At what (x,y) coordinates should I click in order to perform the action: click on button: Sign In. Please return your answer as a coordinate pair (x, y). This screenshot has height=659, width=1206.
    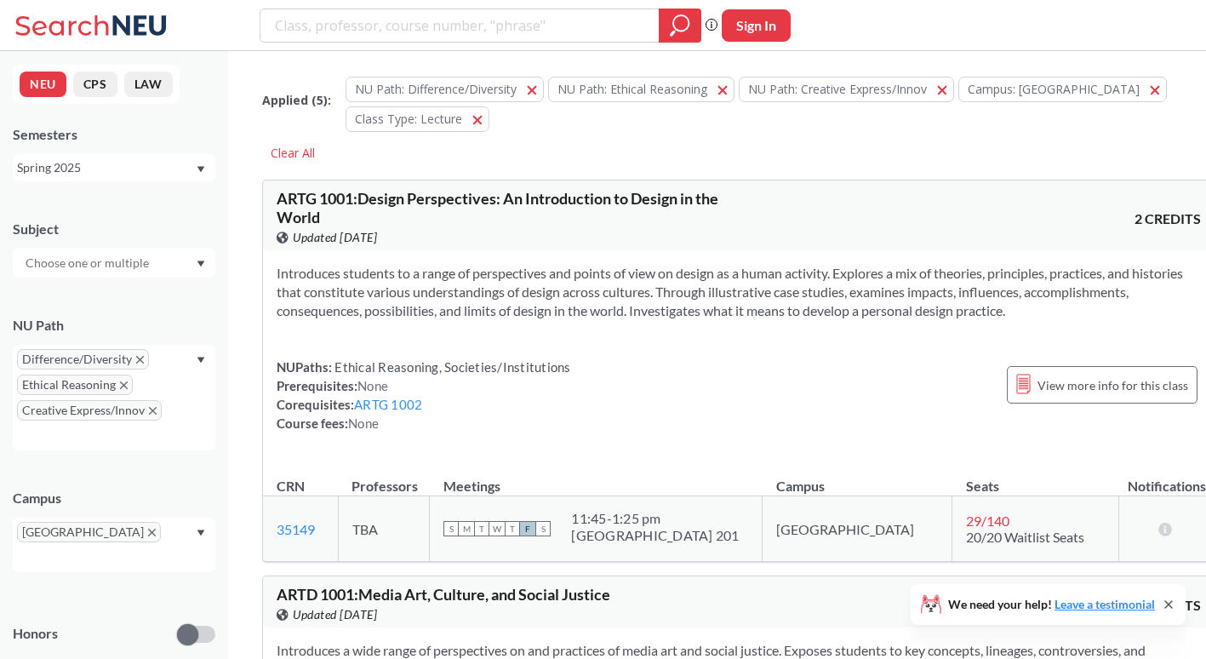
    Looking at the image, I should click on (756, 26).